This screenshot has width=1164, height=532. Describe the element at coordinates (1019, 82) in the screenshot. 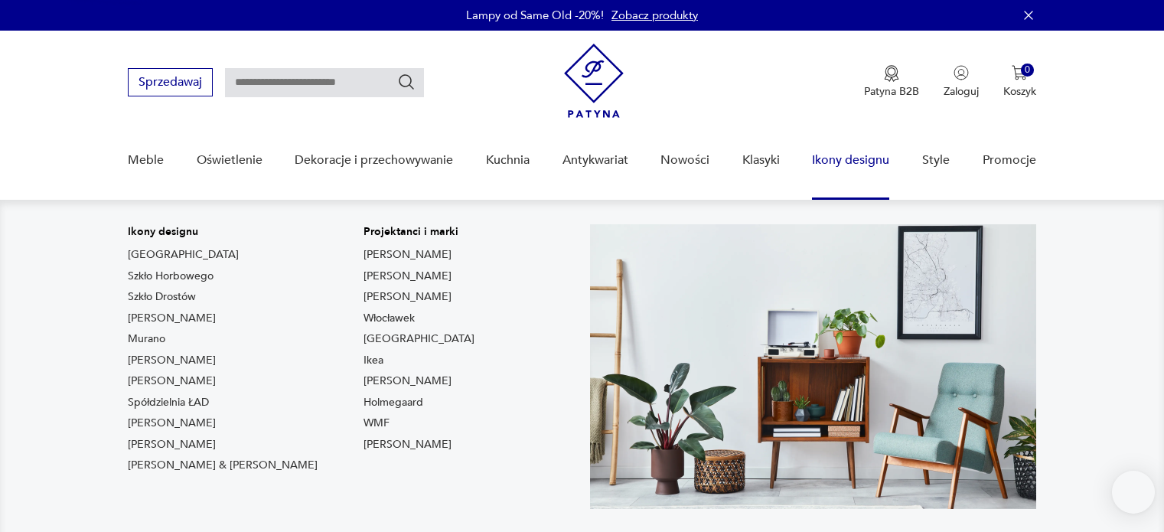

I see `button: 0Koszyk` at that location.